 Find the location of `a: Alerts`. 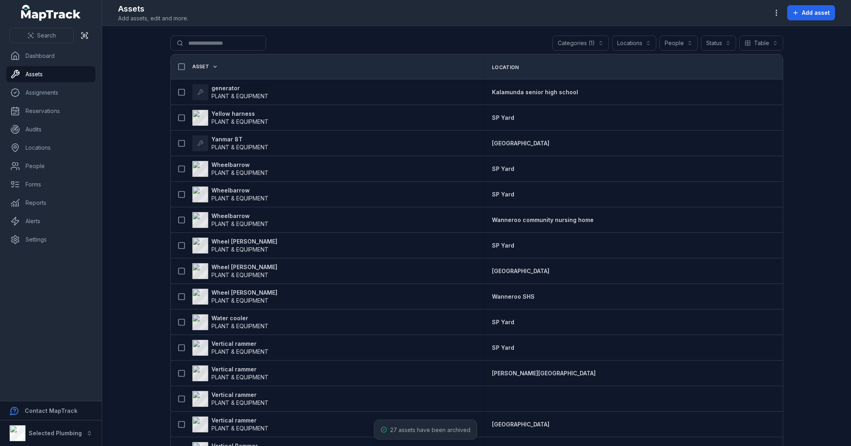

a: Alerts is located at coordinates (51, 221).